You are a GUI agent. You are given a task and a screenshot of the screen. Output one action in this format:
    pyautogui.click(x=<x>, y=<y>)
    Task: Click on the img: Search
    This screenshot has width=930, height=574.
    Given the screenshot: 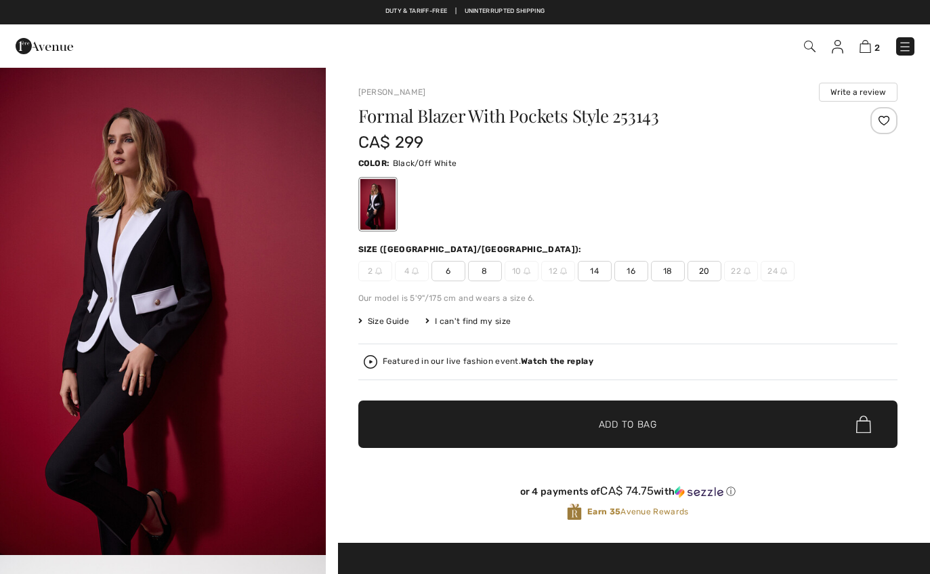 What is the action you would take?
    pyautogui.click(x=810, y=46)
    